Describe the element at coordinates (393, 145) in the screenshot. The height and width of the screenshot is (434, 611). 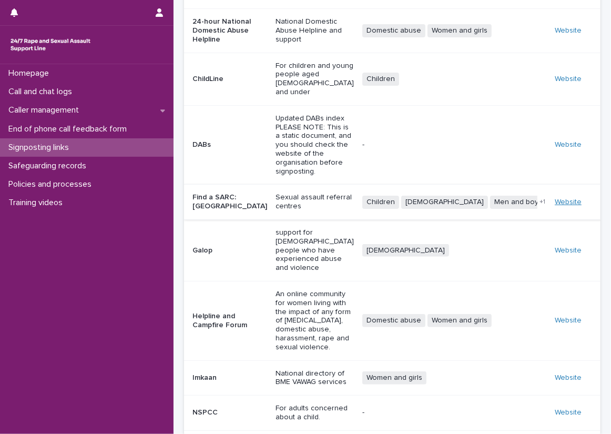
I see `tr: DABsUpdated DABs index PLEASE NOTE: This is a static document, and you should check the website o...` at that location.